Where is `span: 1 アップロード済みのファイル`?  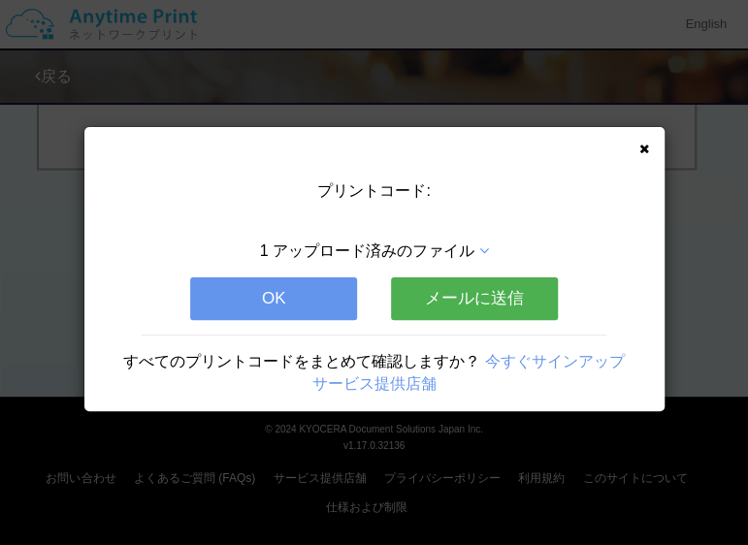 span: 1 アップロード済みのファイル is located at coordinates (367, 250).